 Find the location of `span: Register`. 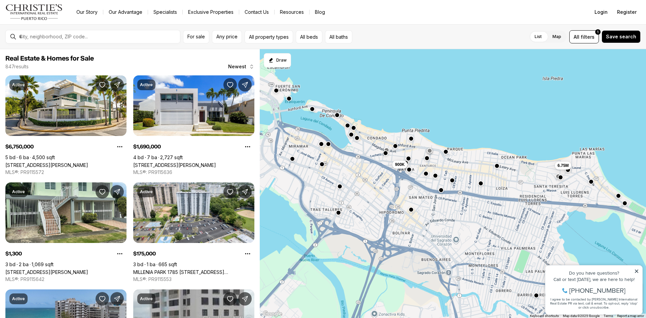

span: Register is located at coordinates (627, 12).